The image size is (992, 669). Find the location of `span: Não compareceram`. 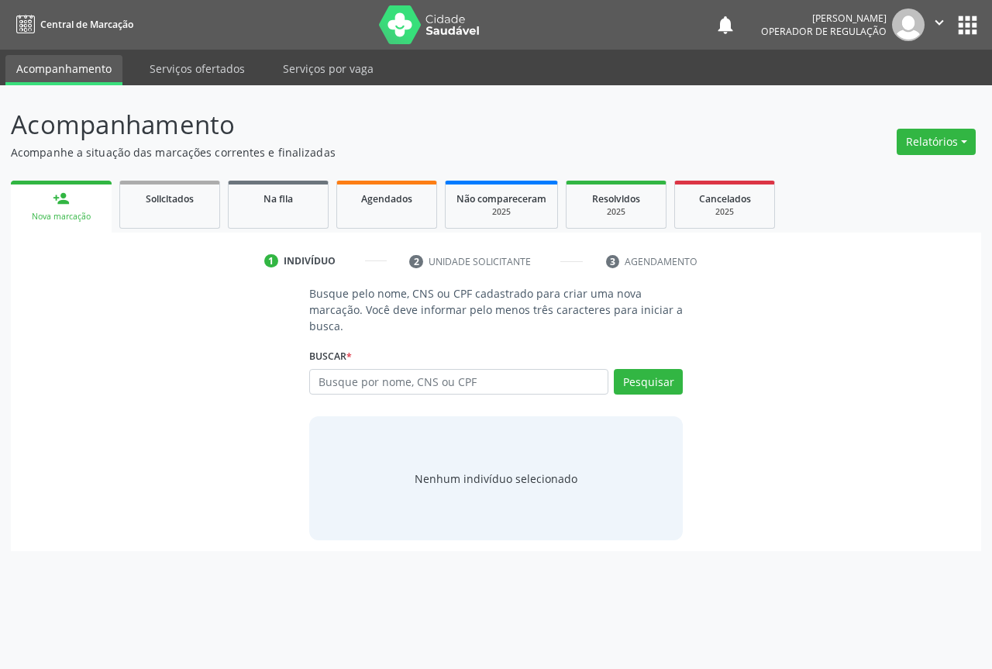

span: Não compareceram is located at coordinates (502, 198).